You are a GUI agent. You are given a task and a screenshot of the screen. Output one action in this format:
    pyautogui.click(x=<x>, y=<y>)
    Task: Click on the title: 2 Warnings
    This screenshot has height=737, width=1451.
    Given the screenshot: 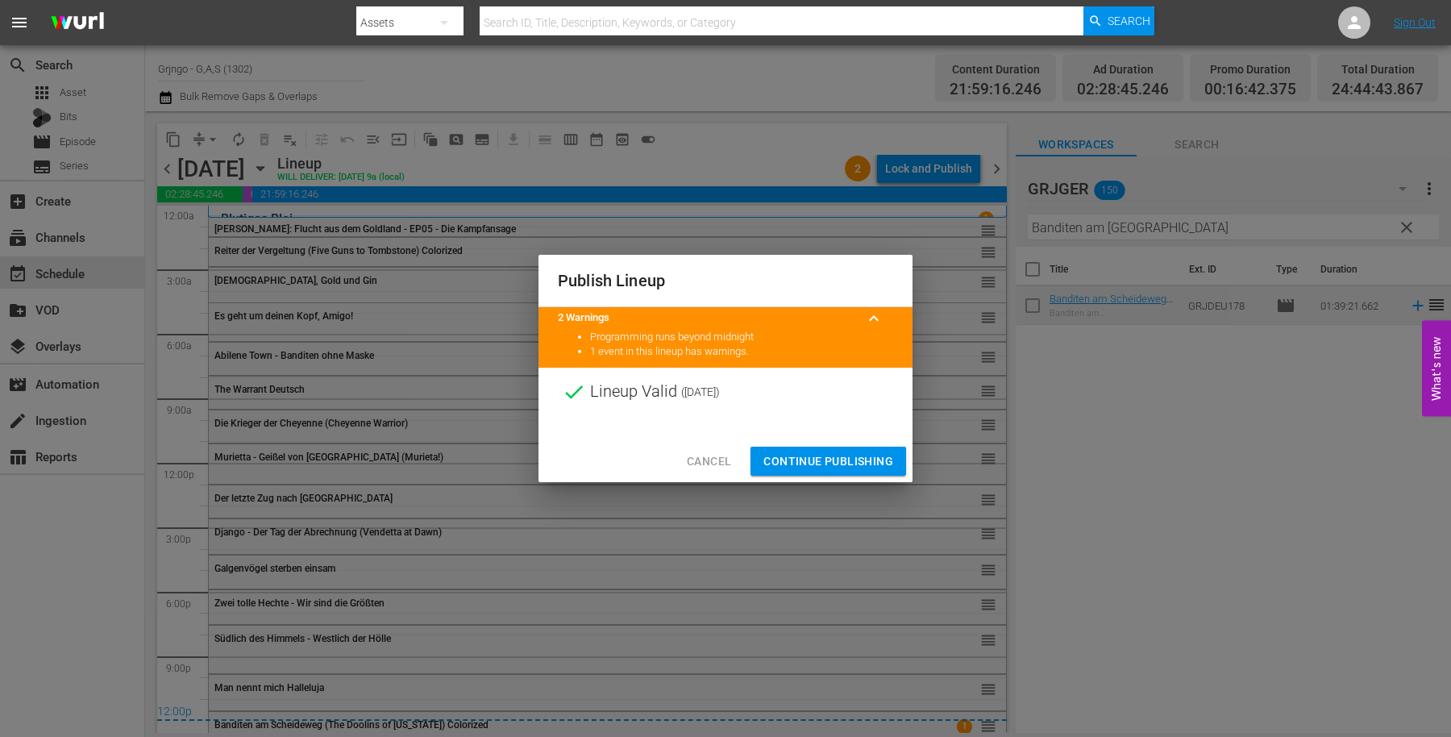 What is the action you would take?
    pyautogui.click(x=706, y=318)
    